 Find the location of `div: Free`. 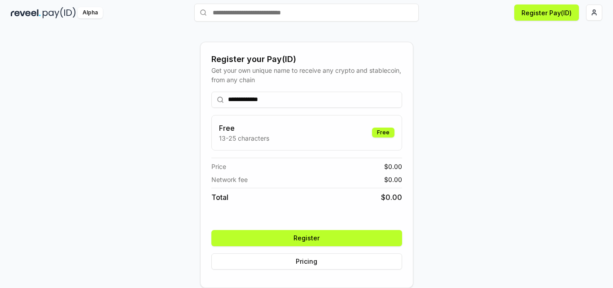

div: Free is located at coordinates (383, 132).